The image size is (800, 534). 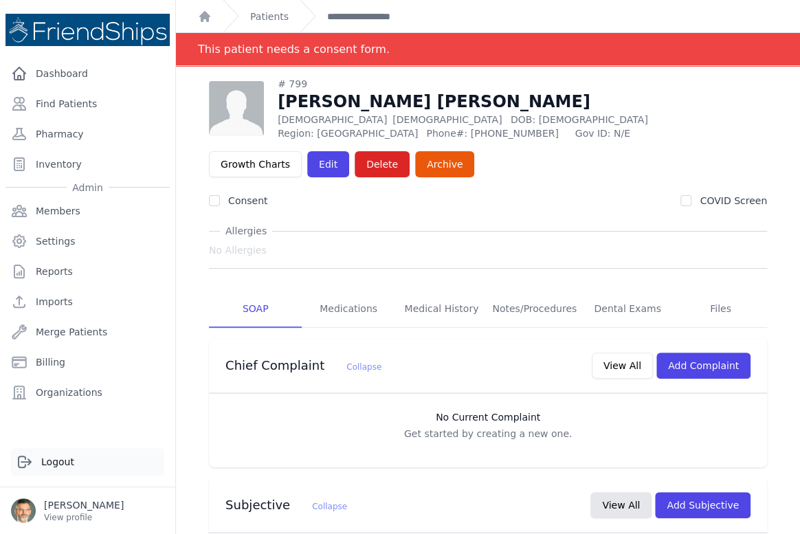 What do you see at coordinates (348, 309) in the screenshot?
I see `a: Medications` at bounding box center [348, 309].